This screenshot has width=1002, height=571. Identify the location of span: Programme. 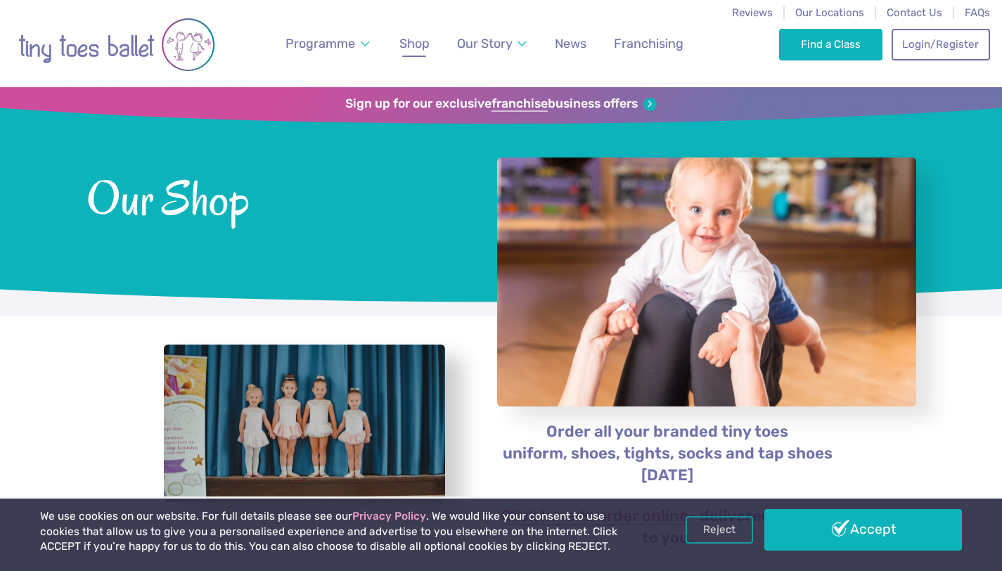
(320, 43).